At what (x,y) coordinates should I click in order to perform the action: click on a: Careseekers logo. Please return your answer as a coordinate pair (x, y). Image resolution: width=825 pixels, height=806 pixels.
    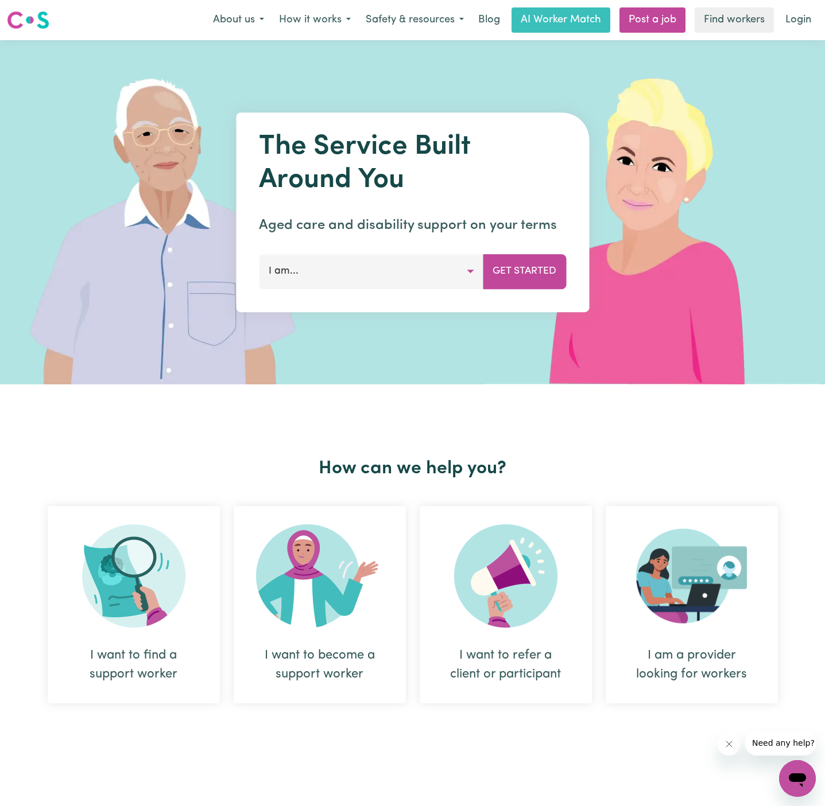
    Looking at the image, I should click on (28, 20).